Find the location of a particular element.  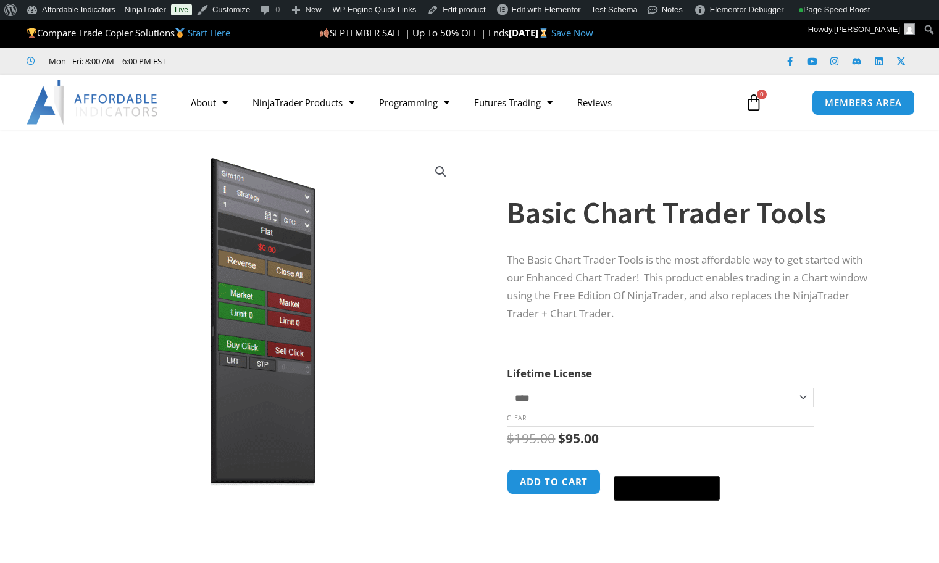

img: BasicTools | Affordable Indicators – NinjaTrader is located at coordinates (262, 322).